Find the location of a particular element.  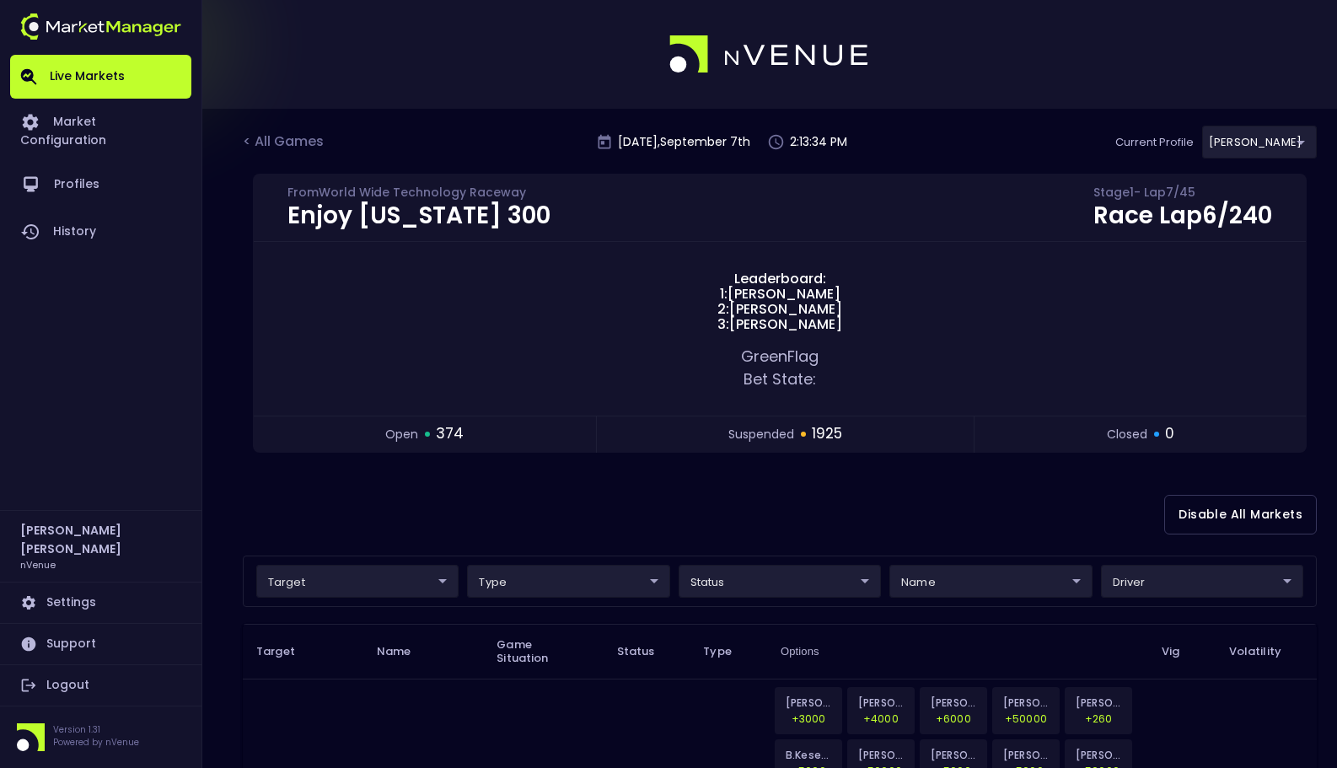

span: Status is located at coordinates (647, 652).